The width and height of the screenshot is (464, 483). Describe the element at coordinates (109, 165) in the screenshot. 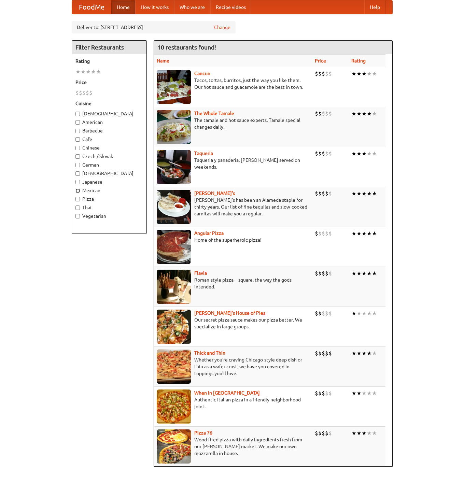

I see `label: German` at that location.